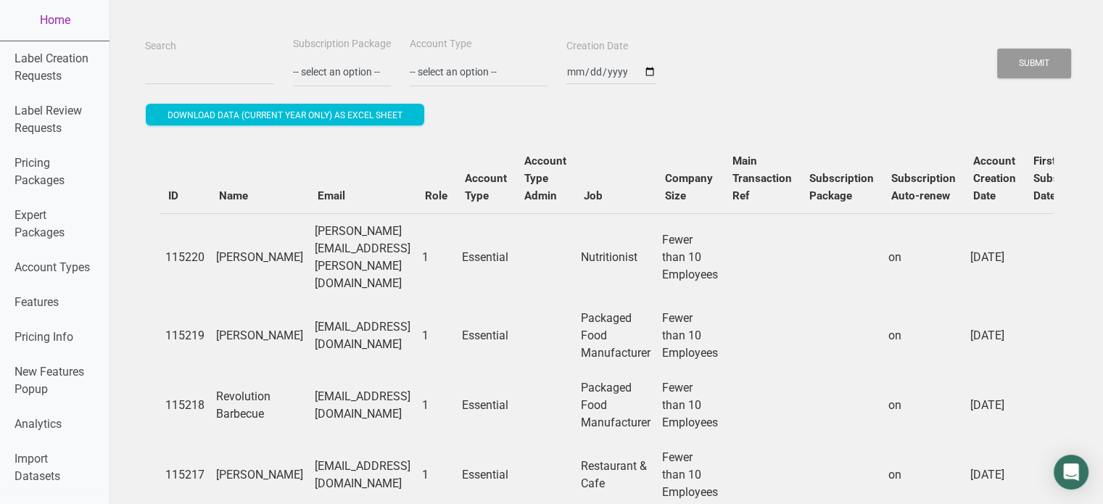 The width and height of the screenshot is (1103, 504). Describe the element at coordinates (234, 196) in the screenshot. I see `b: Name` at that location.